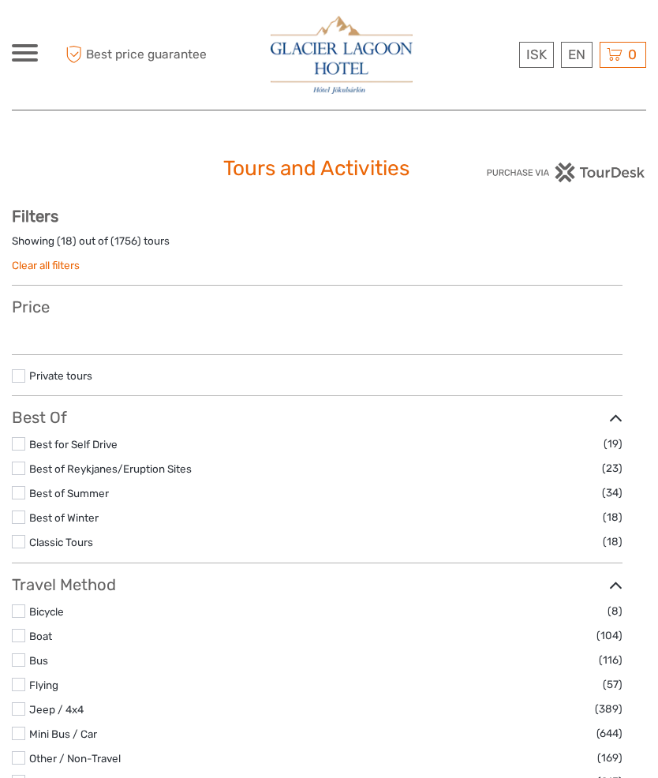 The image size is (658, 778). Describe the element at coordinates (40, 636) in the screenshot. I see `a: Boat` at that location.